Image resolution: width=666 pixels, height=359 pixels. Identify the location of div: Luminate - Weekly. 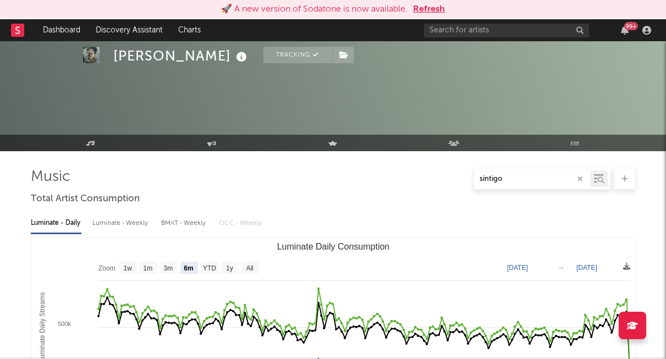
(121, 223).